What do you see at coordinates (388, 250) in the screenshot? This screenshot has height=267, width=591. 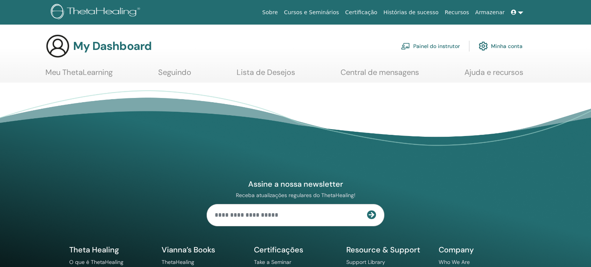 I see `h5: Resource & Support` at bounding box center [388, 250].